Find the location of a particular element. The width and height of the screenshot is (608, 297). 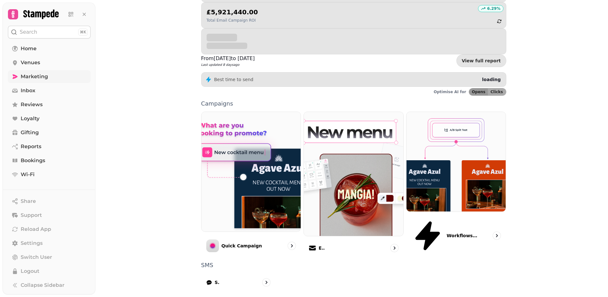

button: Share is located at coordinates (49, 201).